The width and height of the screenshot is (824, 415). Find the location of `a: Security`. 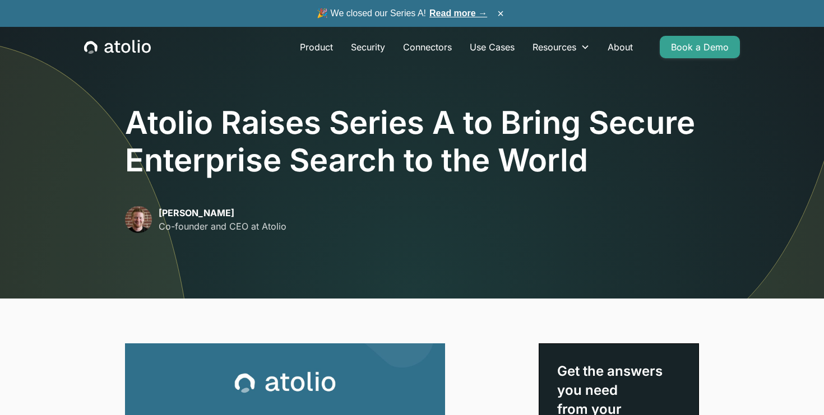

a: Security is located at coordinates (368, 47).